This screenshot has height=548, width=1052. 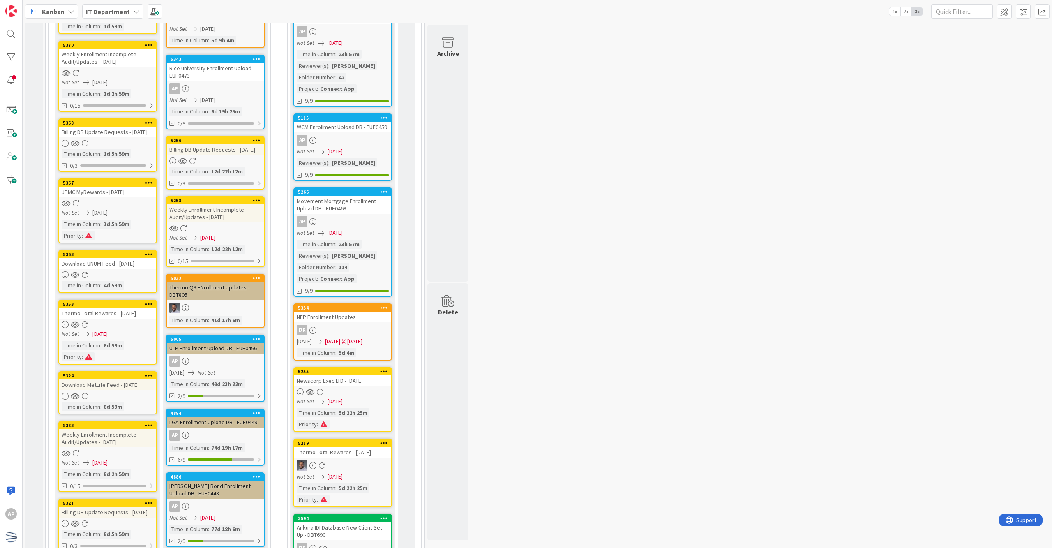 I want to click on div: Reviewer(s), so click(x=312, y=163).